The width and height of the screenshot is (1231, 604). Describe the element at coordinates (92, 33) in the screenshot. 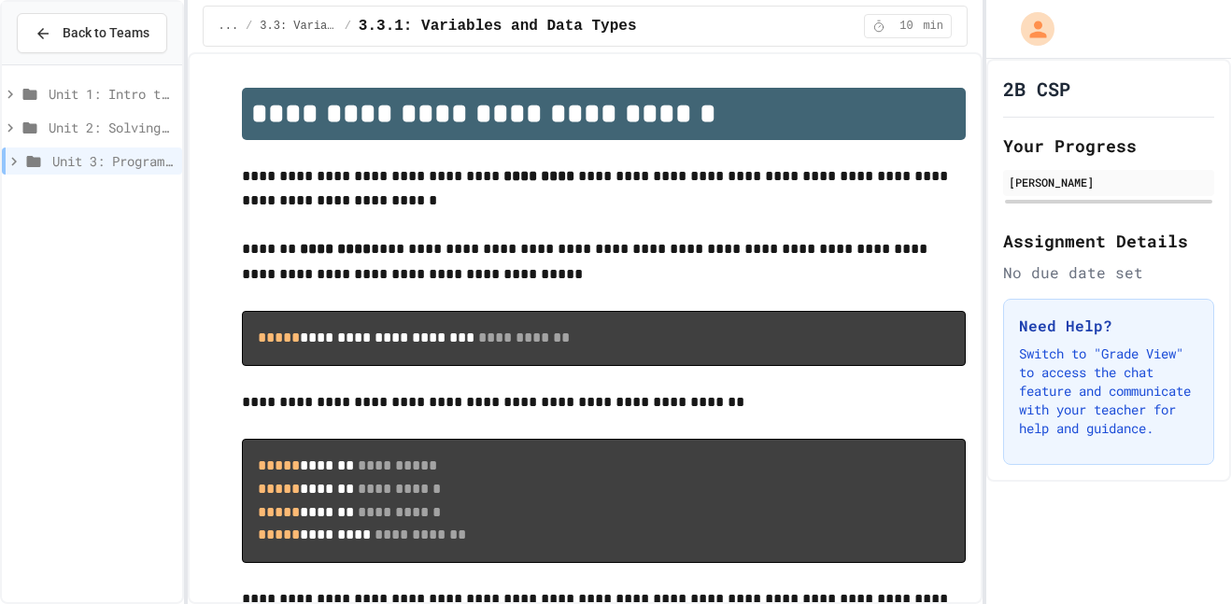

I see `button: Back to Teams` at that location.